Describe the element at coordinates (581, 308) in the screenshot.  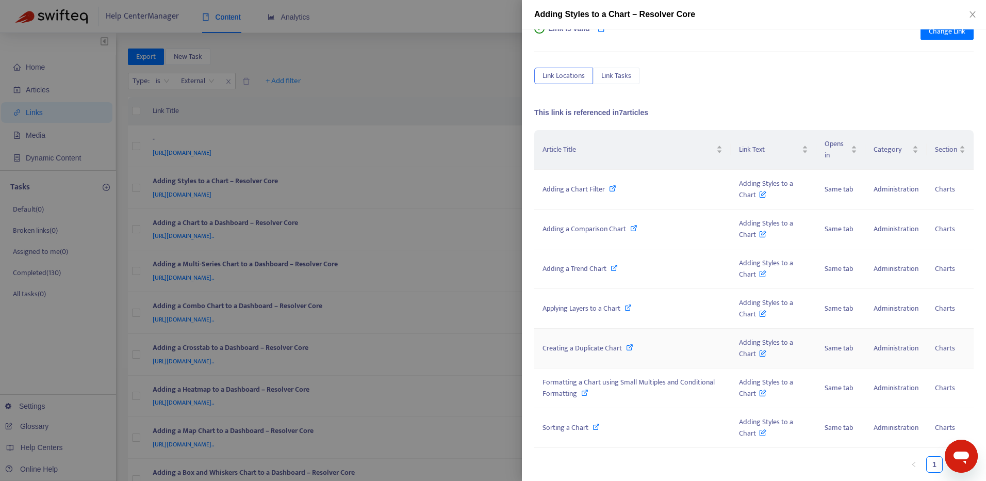
I see `span: Applying Layers to a Chart` at that location.